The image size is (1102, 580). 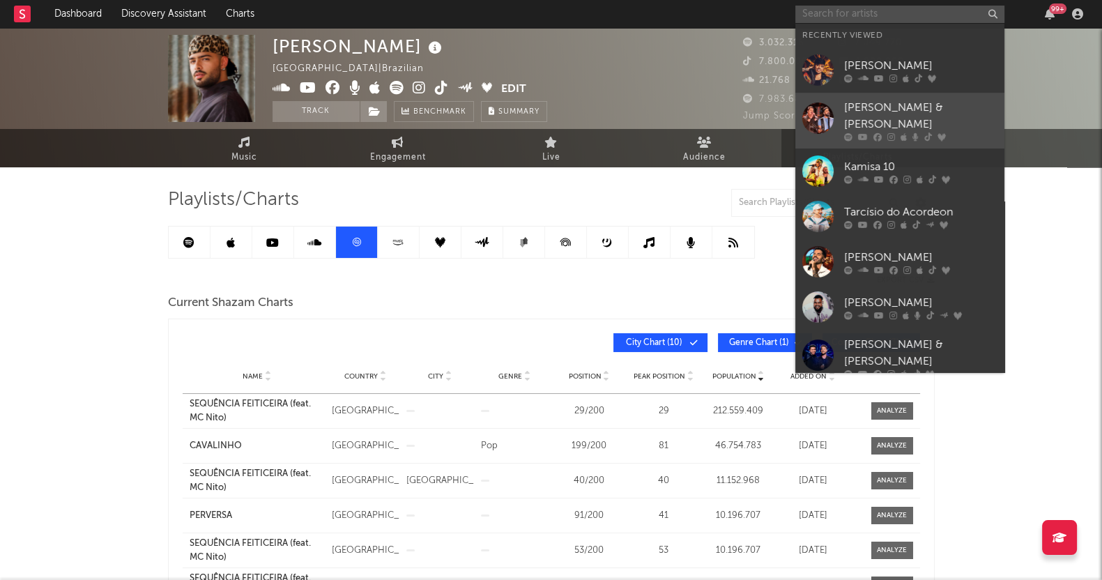 What do you see at coordinates (257, 516) in the screenshot?
I see `a: PERVERSA` at bounding box center [257, 516].